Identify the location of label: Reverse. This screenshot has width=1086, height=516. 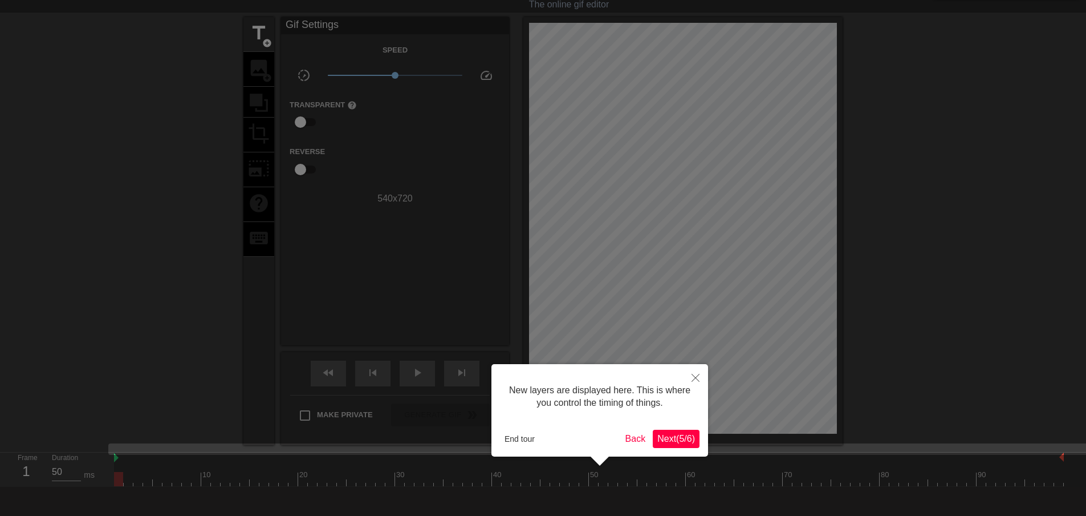
(307, 152).